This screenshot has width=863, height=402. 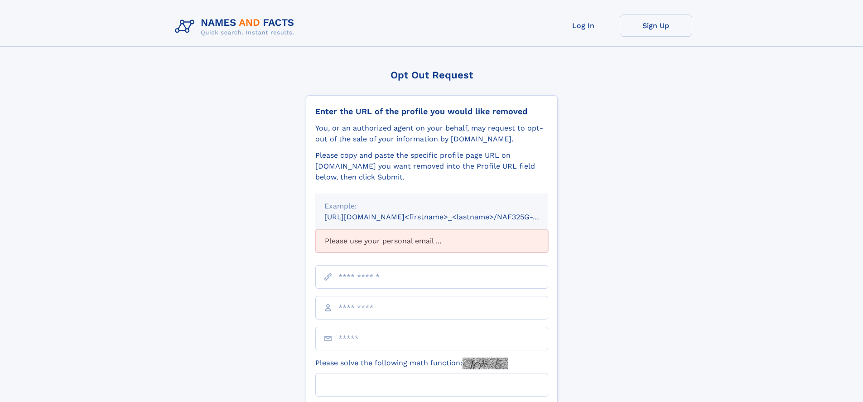 I want to click on label: Please solve the following math function:, so click(x=411, y=363).